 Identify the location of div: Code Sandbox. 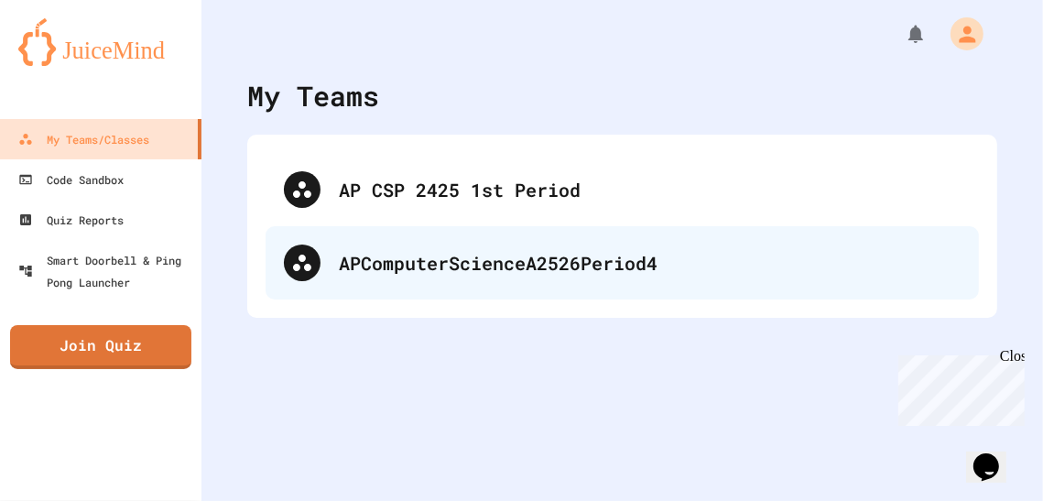
(70, 179).